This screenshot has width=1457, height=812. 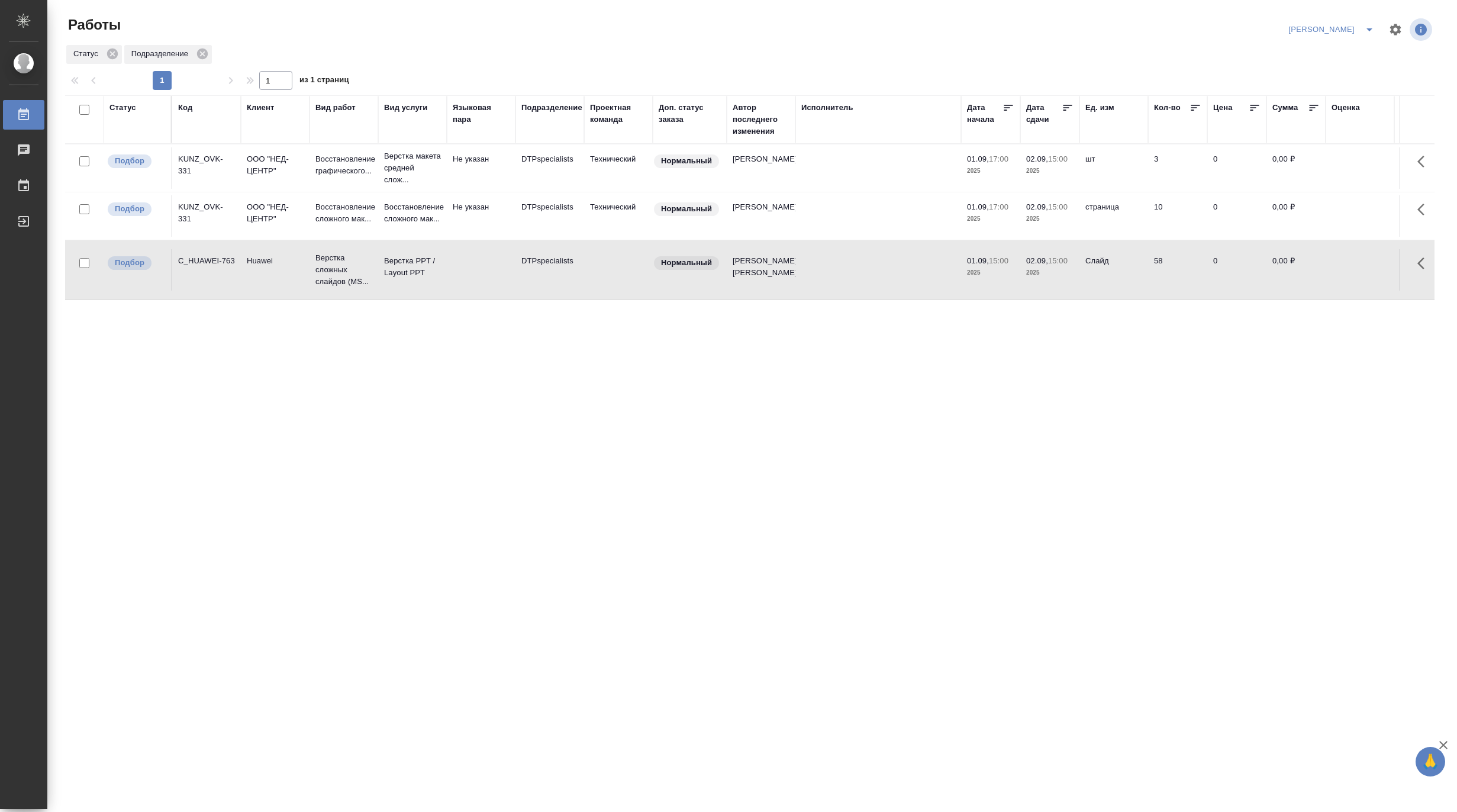 What do you see at coordinates (87, 54) in the screenshot?
I see `p: Статус` at bounding box center [87, 54].